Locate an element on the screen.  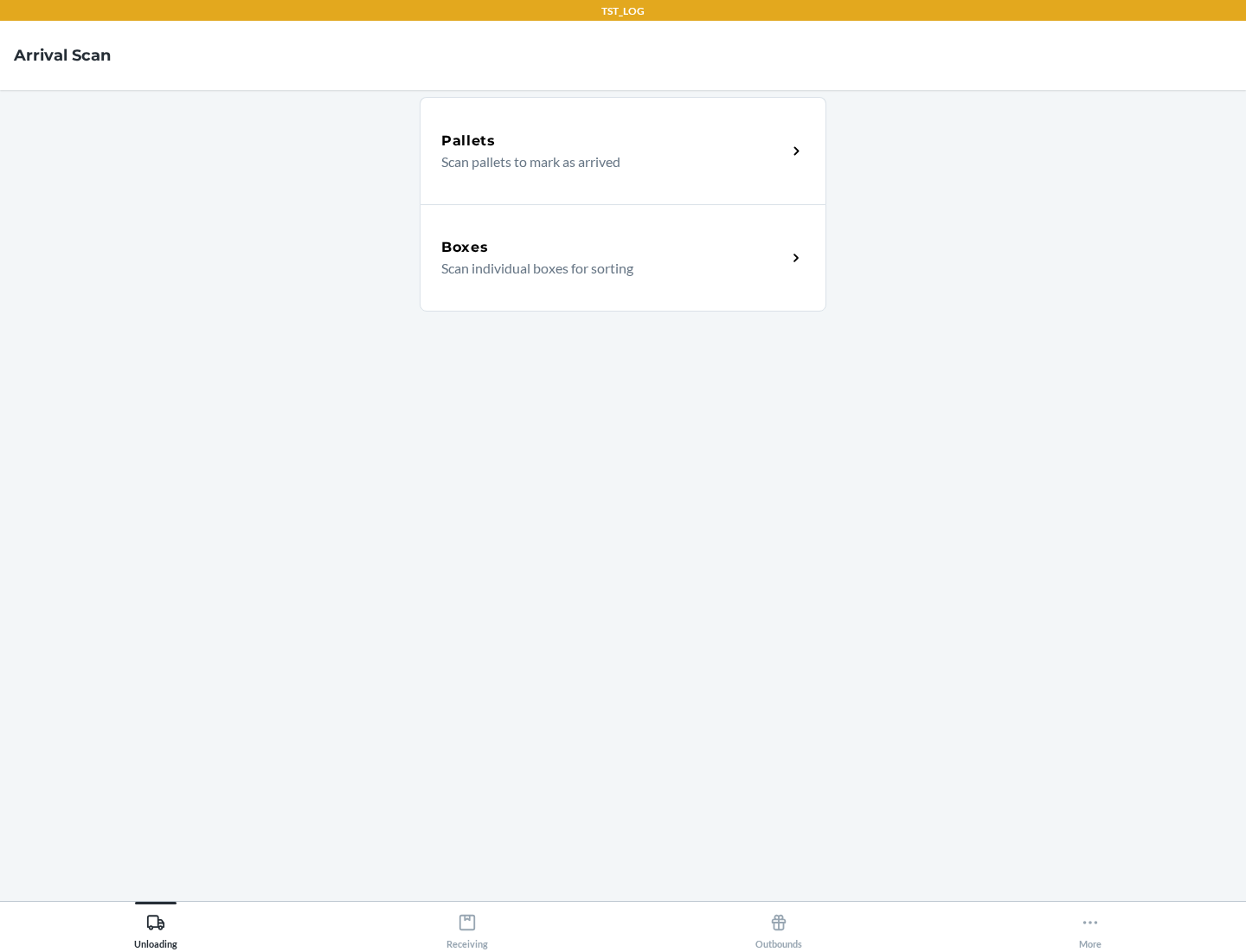
h5: Pallets is located at coordinates (468, 141).